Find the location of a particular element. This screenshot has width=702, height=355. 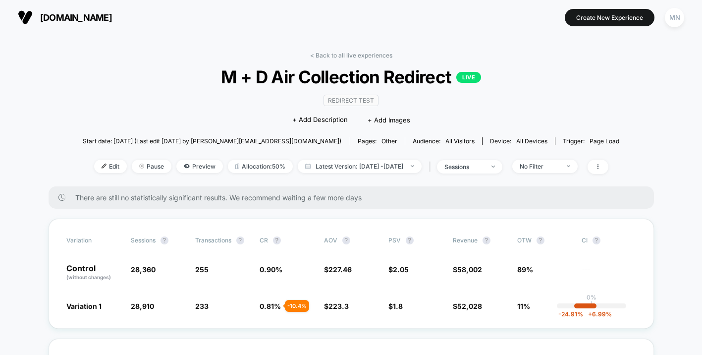

span: Sessions is located at coordinates (143, 240).